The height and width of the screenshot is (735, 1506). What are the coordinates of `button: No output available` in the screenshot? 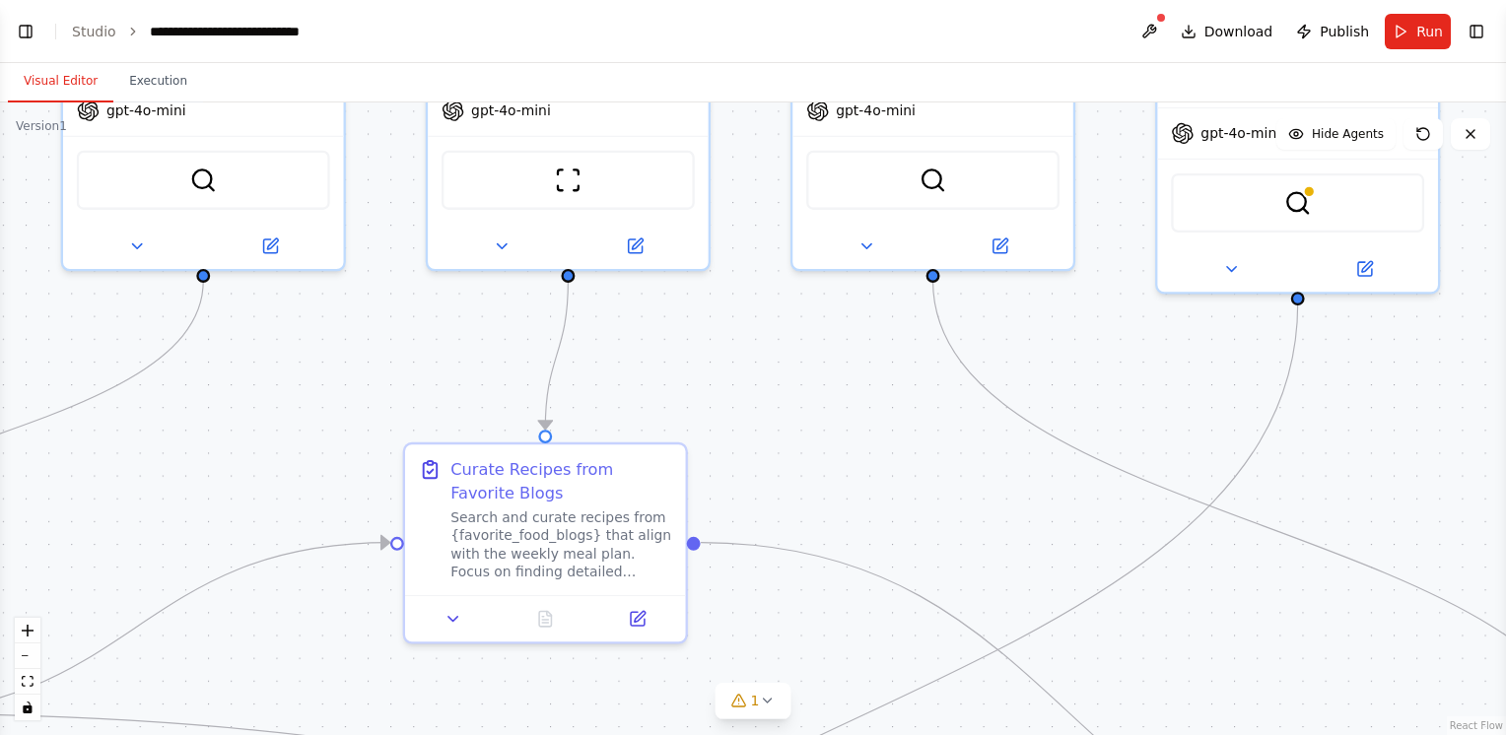 It's located at (545, 619).